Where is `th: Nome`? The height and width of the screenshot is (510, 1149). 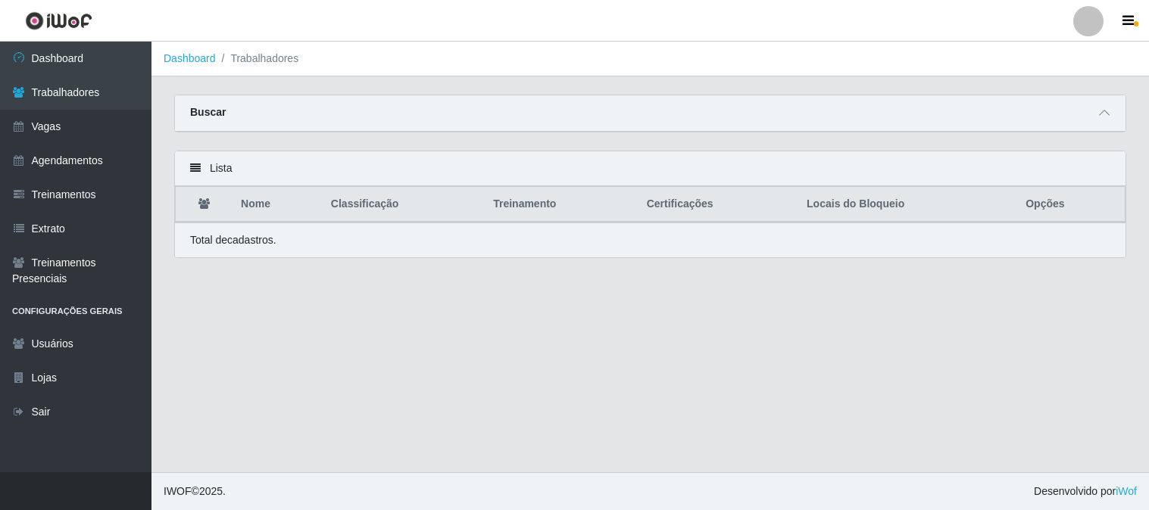
th: Nome is located at coordinates (276, 204).